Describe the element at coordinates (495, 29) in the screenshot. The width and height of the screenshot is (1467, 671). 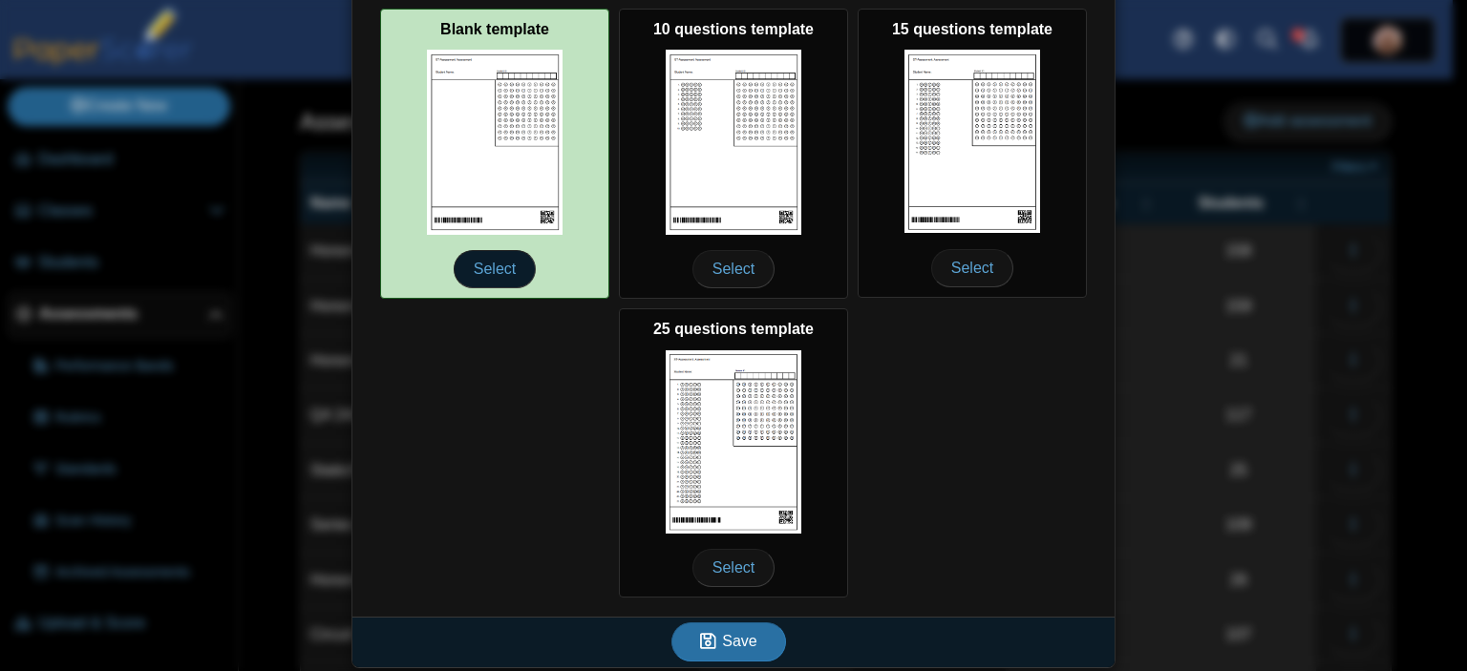
I see `b: Blank template` at that location.